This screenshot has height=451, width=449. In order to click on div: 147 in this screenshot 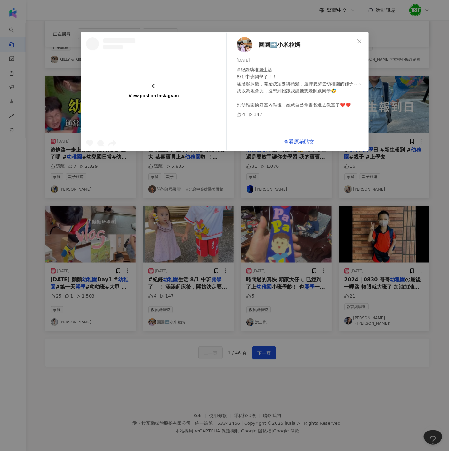, I will do `click(255, 115)`.